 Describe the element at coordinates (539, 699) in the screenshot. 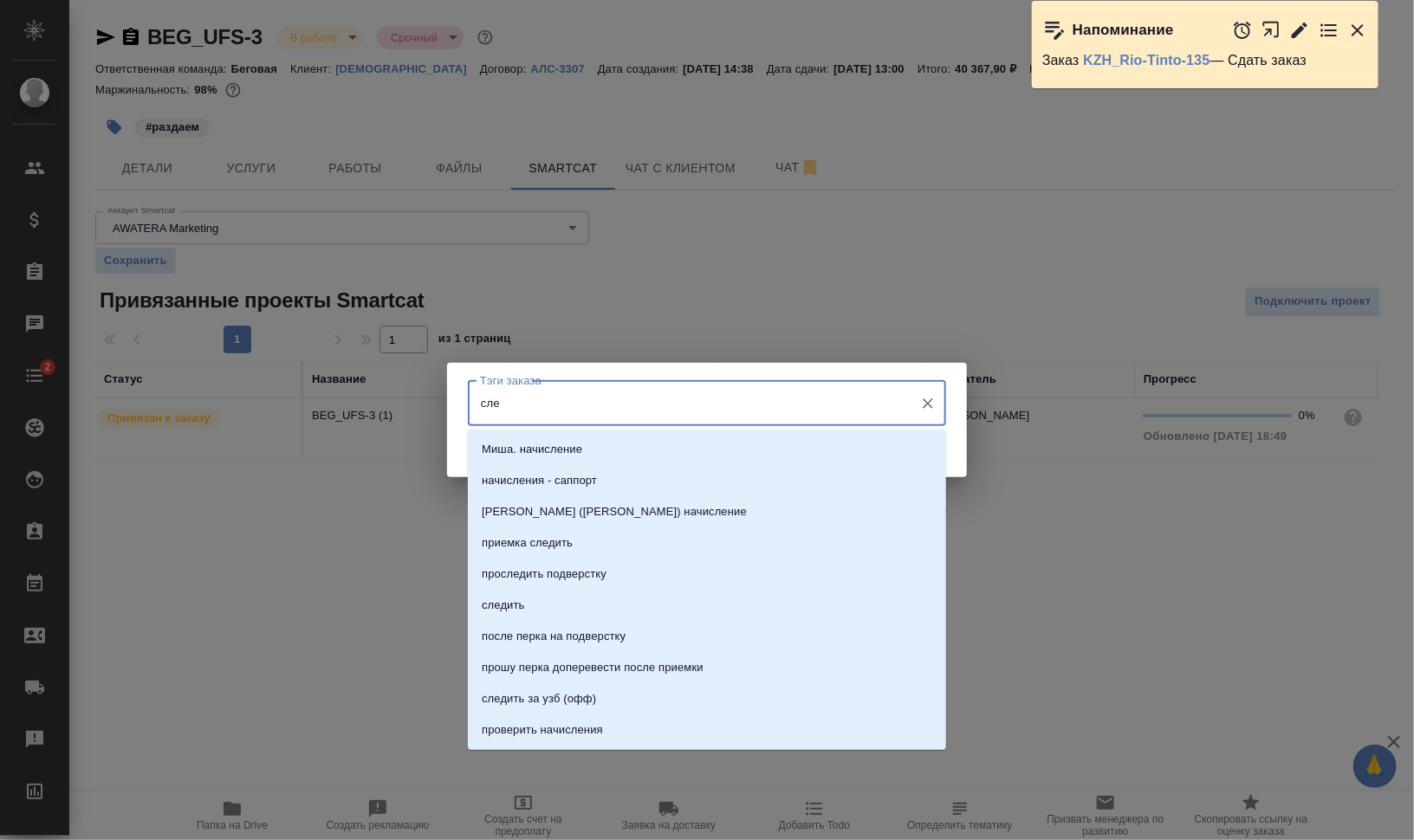

I see `p: следить за узб (офф)` at that location.